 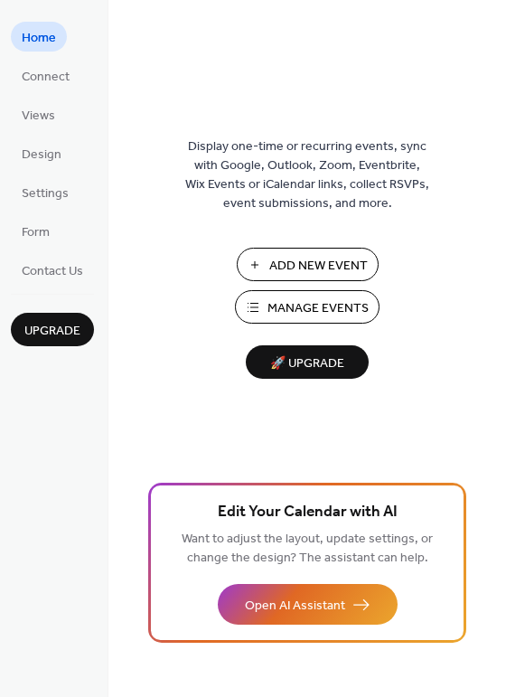 I want to click on span: Edit Your Calendar with AI, so click(x=307, y=513).